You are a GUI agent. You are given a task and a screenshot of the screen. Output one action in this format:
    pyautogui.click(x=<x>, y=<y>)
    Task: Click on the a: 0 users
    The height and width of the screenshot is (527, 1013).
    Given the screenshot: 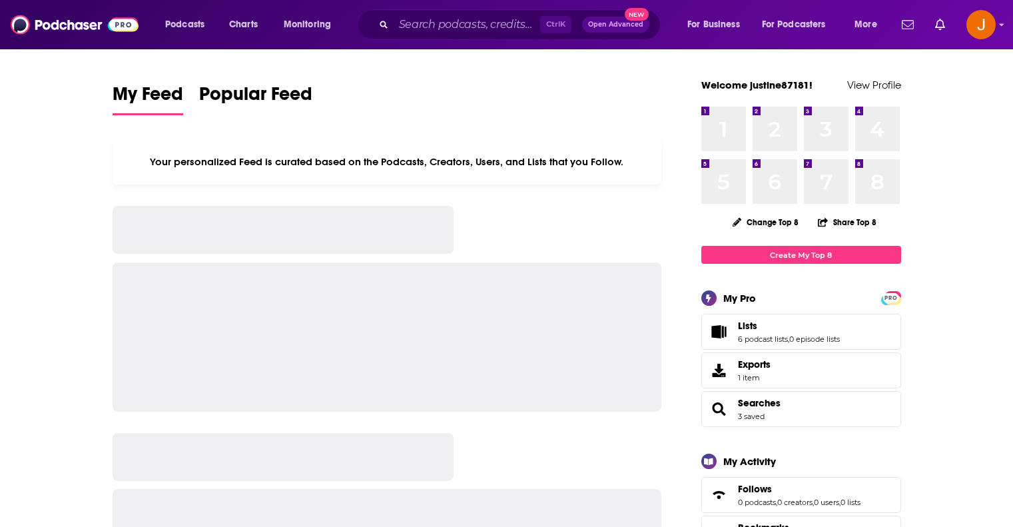 What is the action you would take?
    pyautogui.click(x=827, y=502)
    